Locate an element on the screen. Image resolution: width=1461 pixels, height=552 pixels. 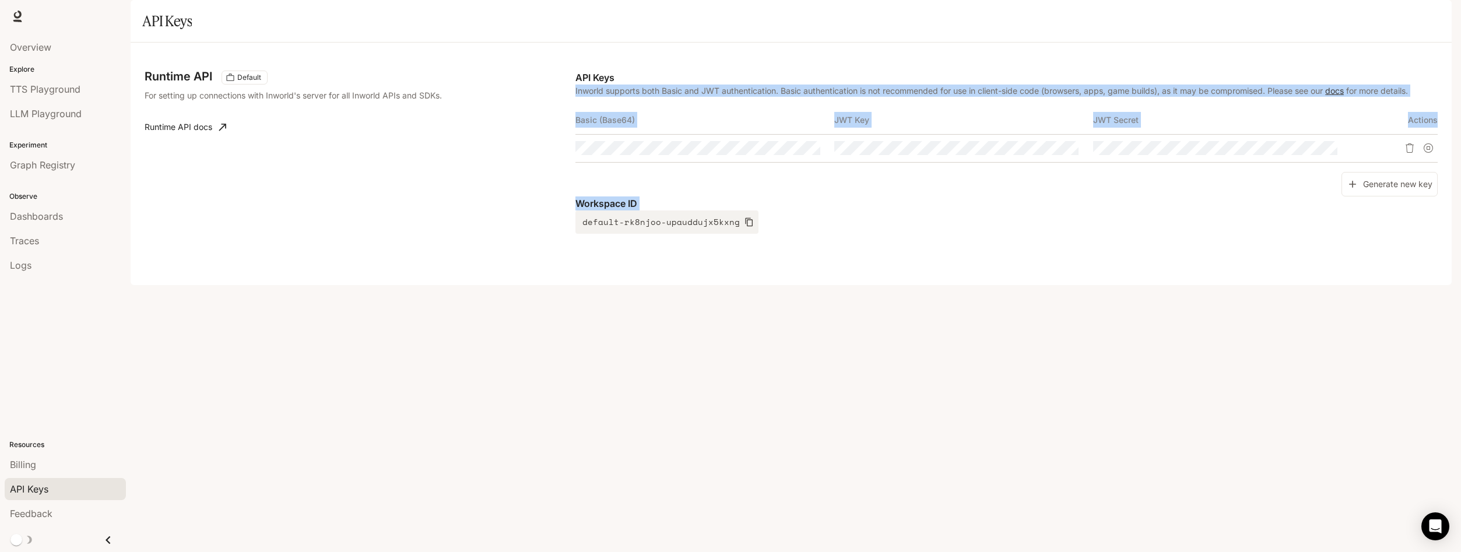
th: Basic (Base64) is located at coordinates (705, 120).